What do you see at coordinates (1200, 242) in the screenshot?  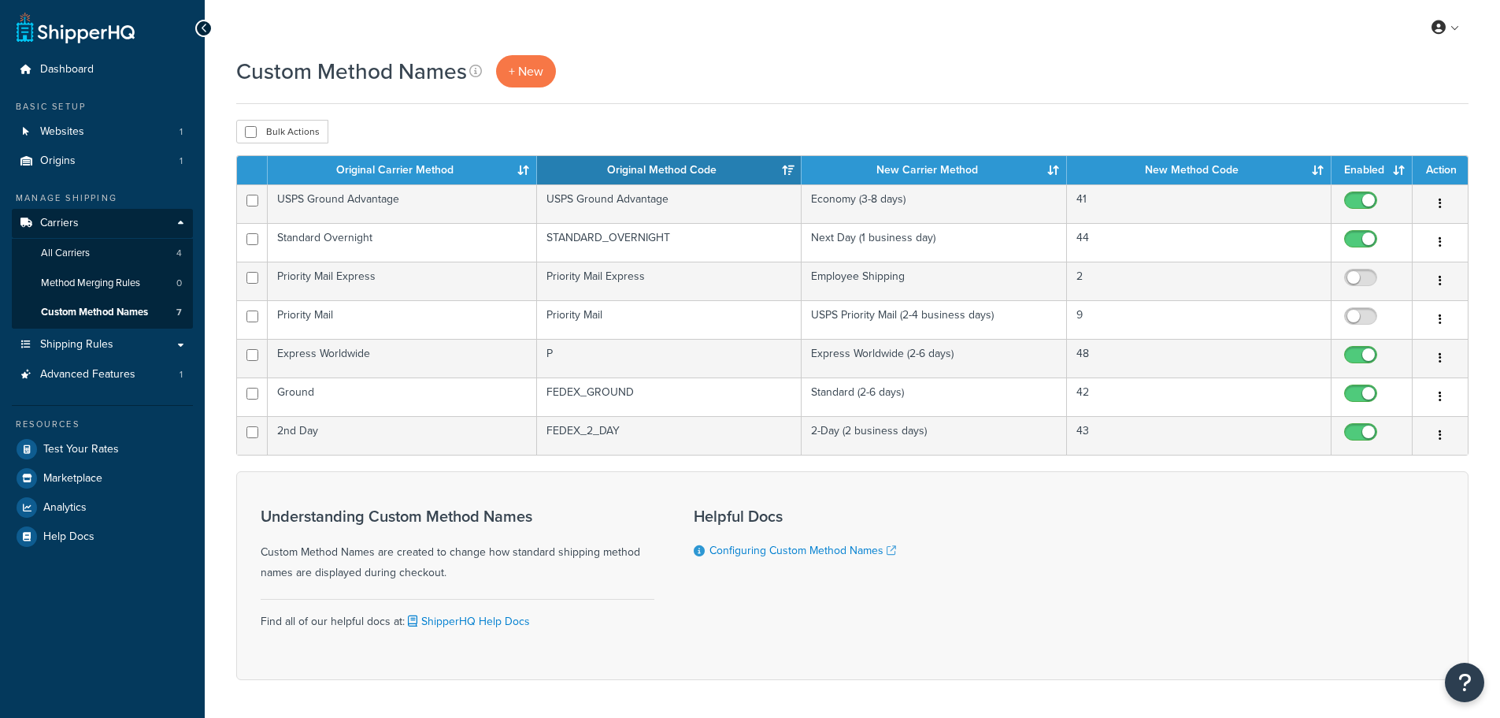 I see `td: 44` at bounding box center [1200, 242].